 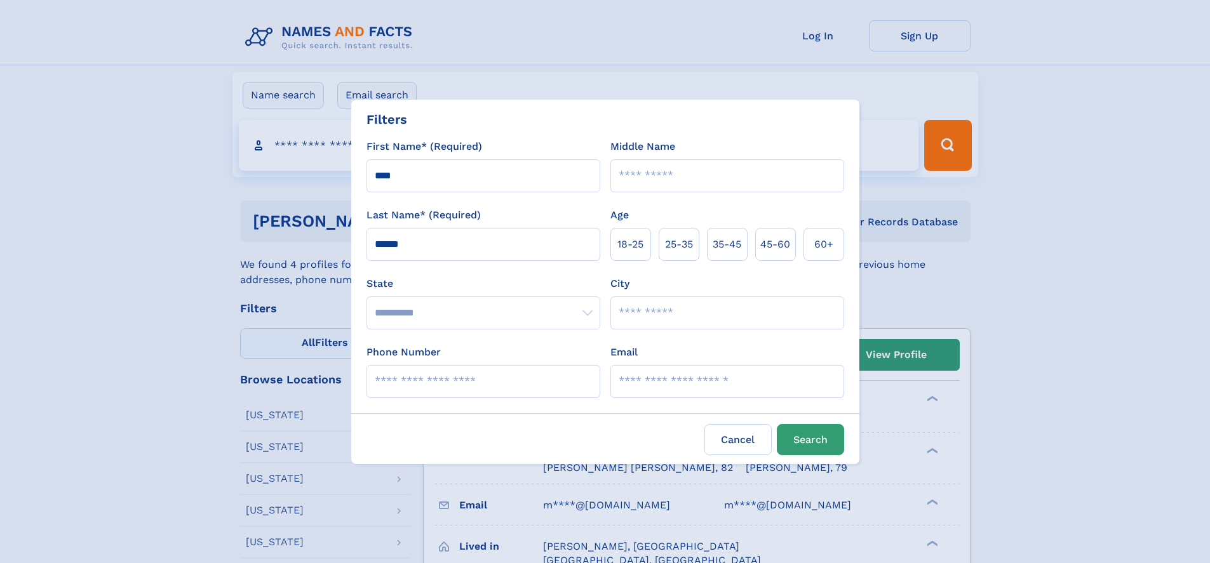 What do you see at coordinates (727, 245) in the screenshot?
I see `span: 35‑45` at bounding box center [727, 245].